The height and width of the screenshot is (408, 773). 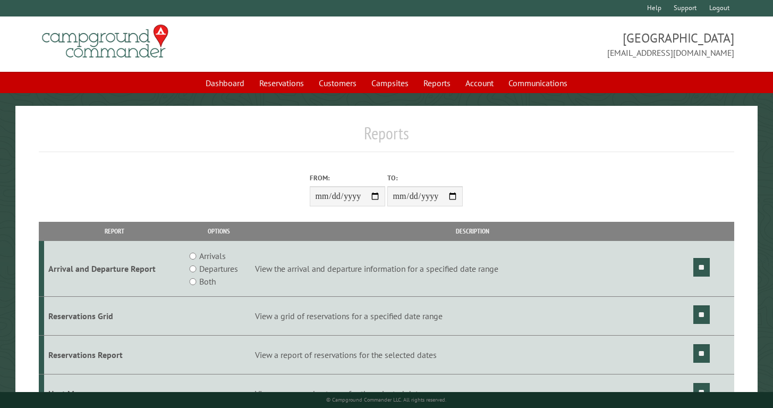 I want to click on td: View a grid of reservations for a specified date range, so click(x=473, y=316).